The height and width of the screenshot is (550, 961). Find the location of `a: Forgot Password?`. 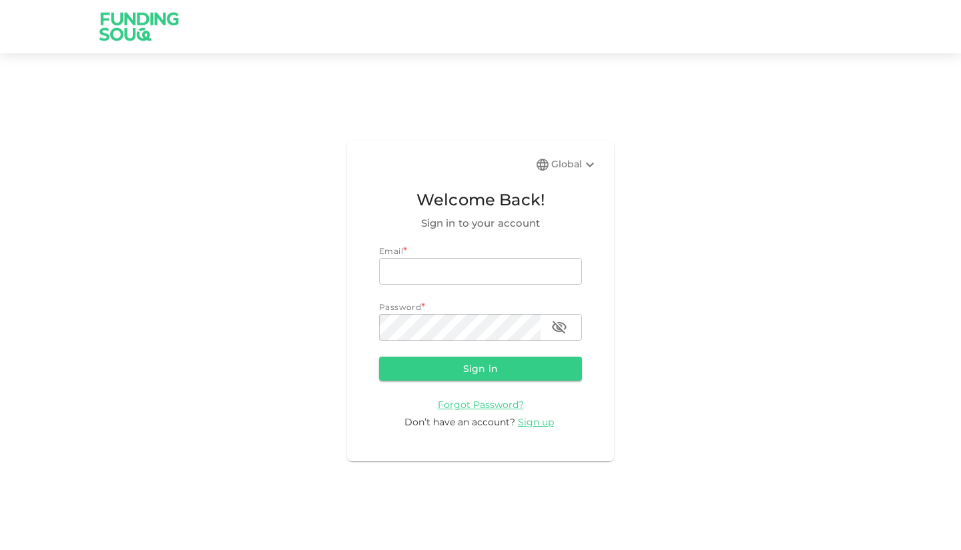

a: Forgot Password? is located at coordinates (480, 404).